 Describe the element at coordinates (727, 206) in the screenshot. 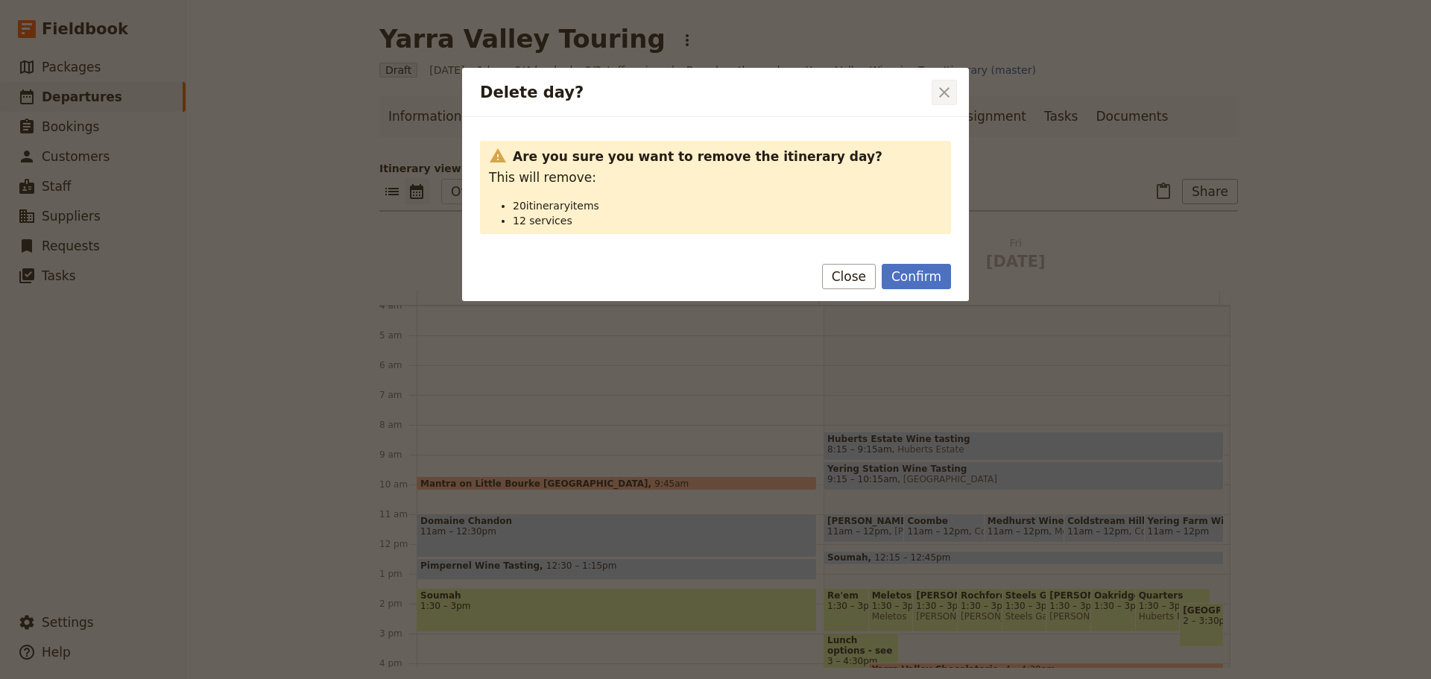

I see `li: 20 itinerary items` at that location.